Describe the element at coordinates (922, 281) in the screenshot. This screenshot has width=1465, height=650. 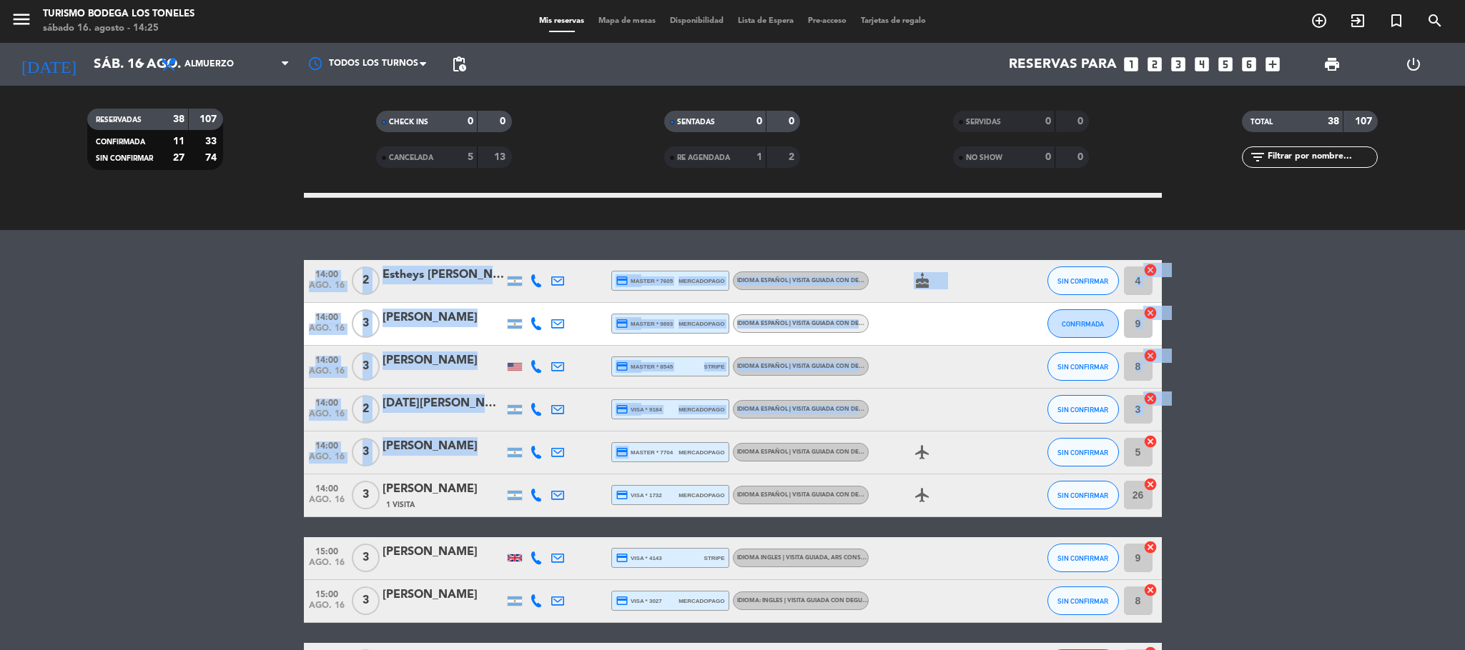
I see `i: cake` at that location.